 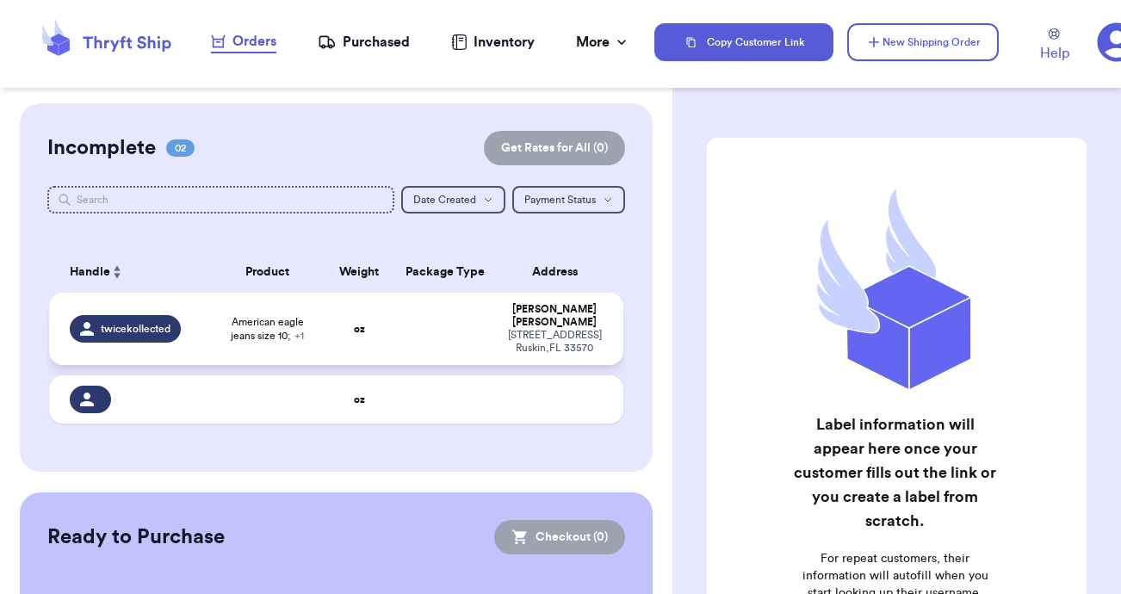 What do you see at coordinates (102, 148) in the screenshot?
I see `h2: Incomplete` at bounding box center [102, 148].